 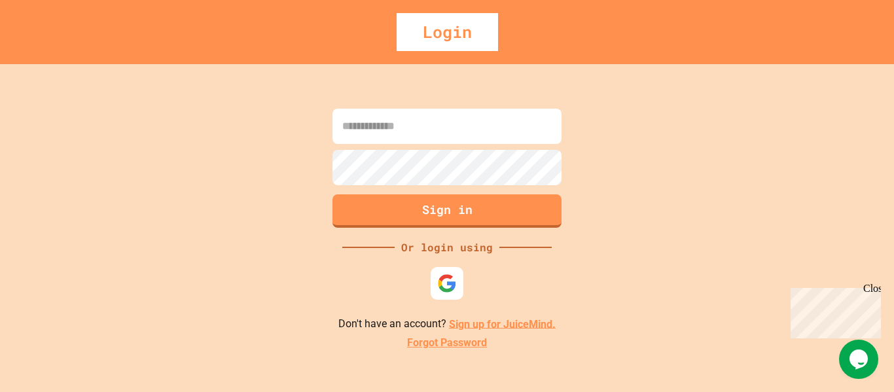 What do you see at coordinates (447, 343) in the screenshot?
I see `a: Forgot Password` at bounding box center [447, 343].